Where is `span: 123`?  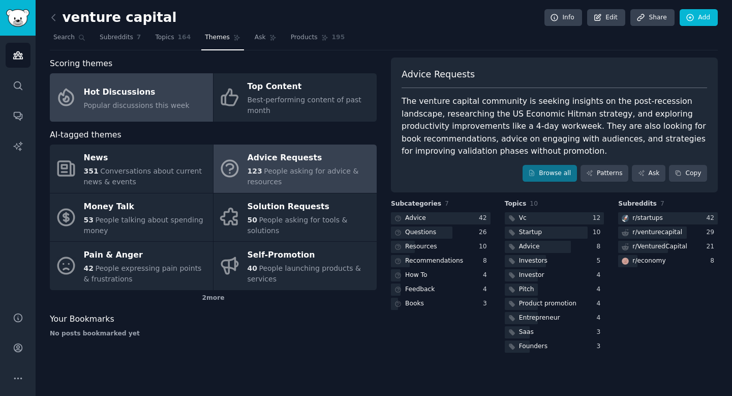
span: 123 is located at coordinates (255, 171).